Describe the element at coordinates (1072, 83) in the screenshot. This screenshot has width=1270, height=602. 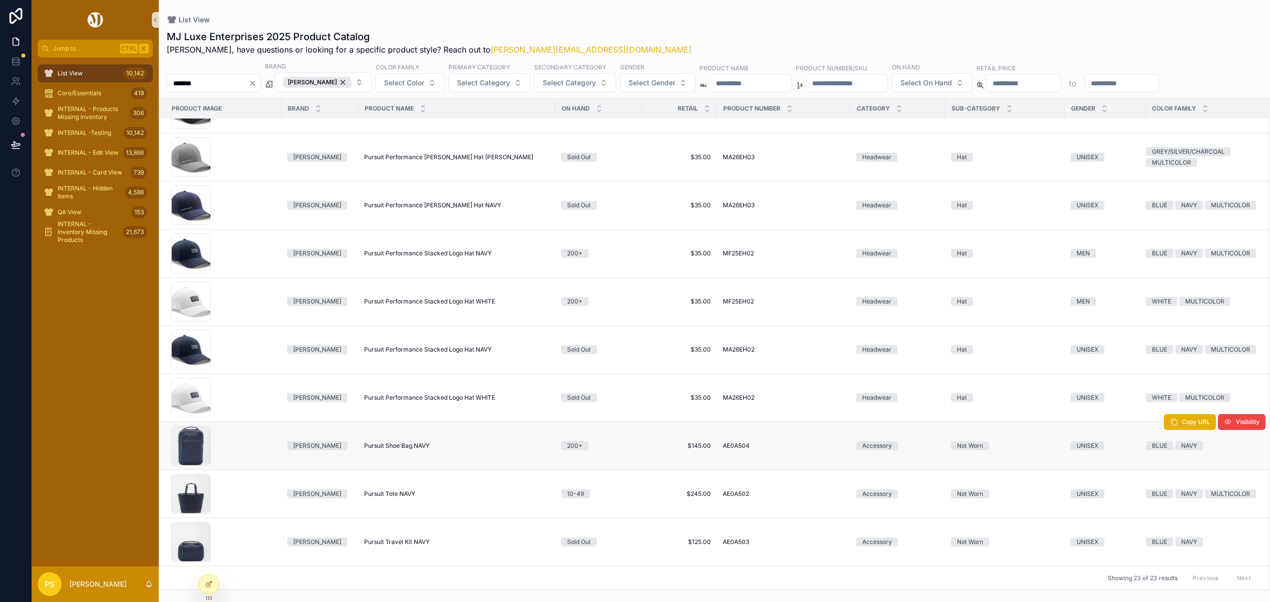
I see `p: to` at that location.